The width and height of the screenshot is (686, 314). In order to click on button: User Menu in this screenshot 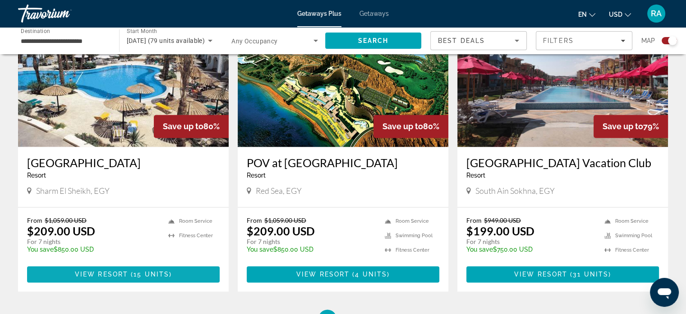, I will do `click(657, 14)`.